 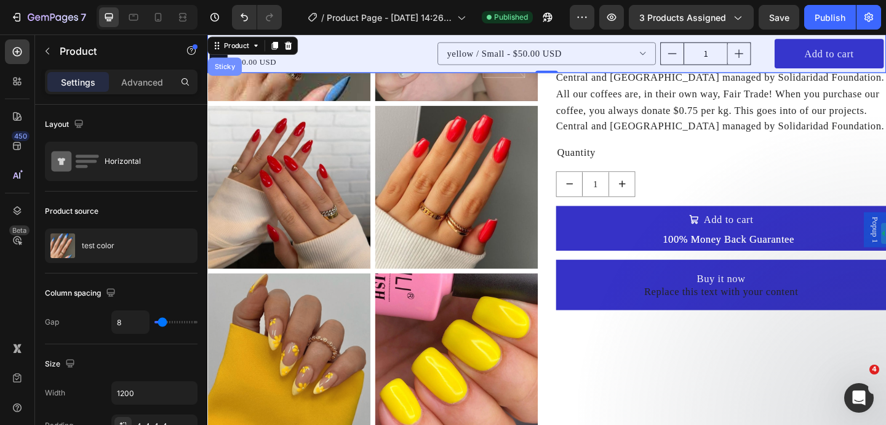 What do you see at coordinates (19, 230) in the screenshot?
I see `div: Beta` at bounding box center [19, 230].